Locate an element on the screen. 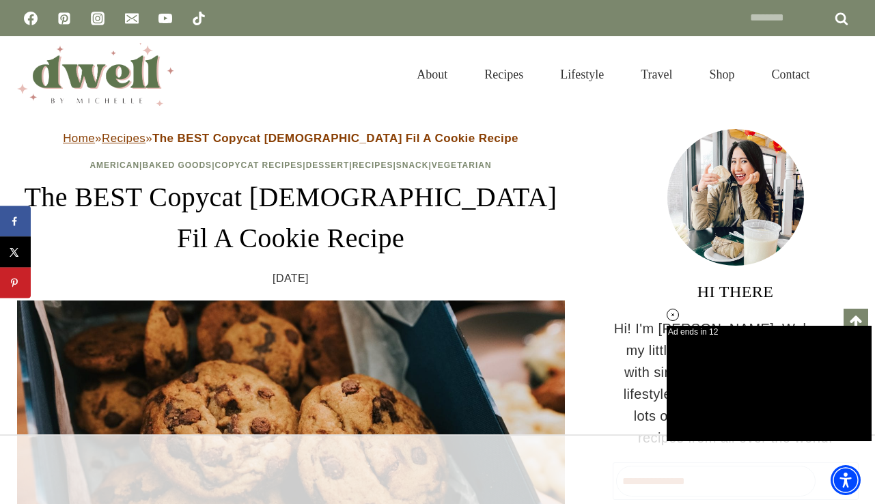  a: Instagram is located at coordinates (98, 18).